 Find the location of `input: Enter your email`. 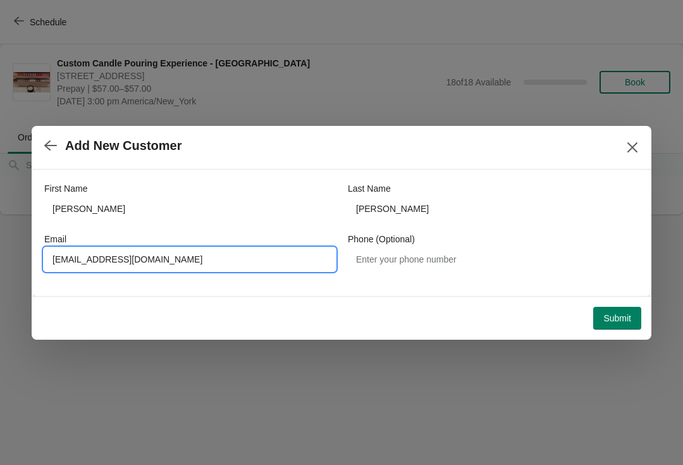

input: Enter your email is located at coordinates (190, 259).